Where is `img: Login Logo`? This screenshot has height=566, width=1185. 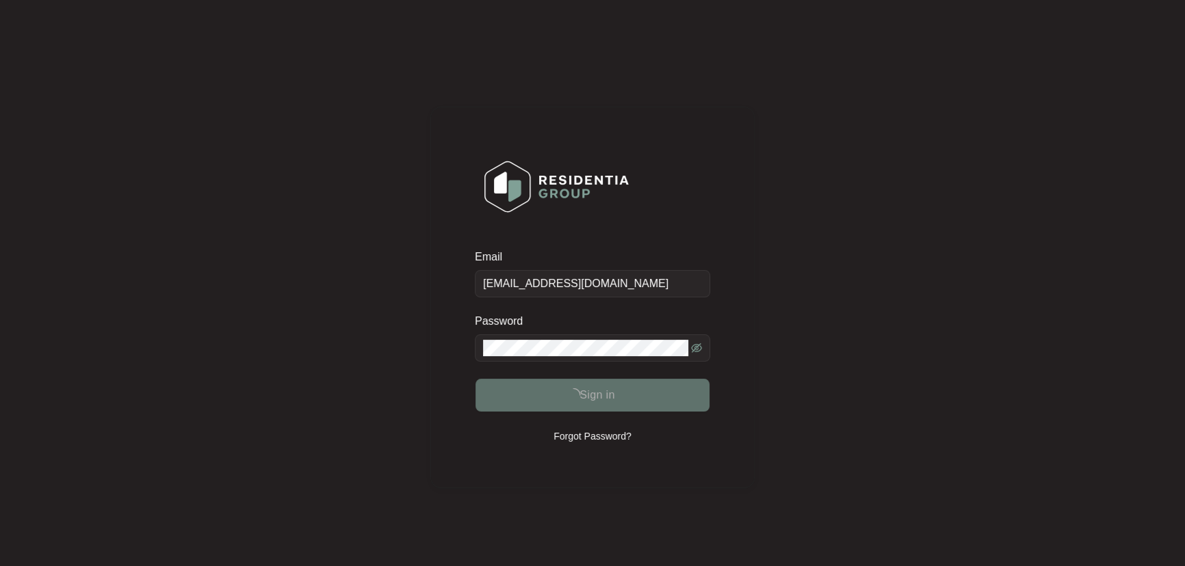
img: Login Logo is located at coordinates (556, 187).